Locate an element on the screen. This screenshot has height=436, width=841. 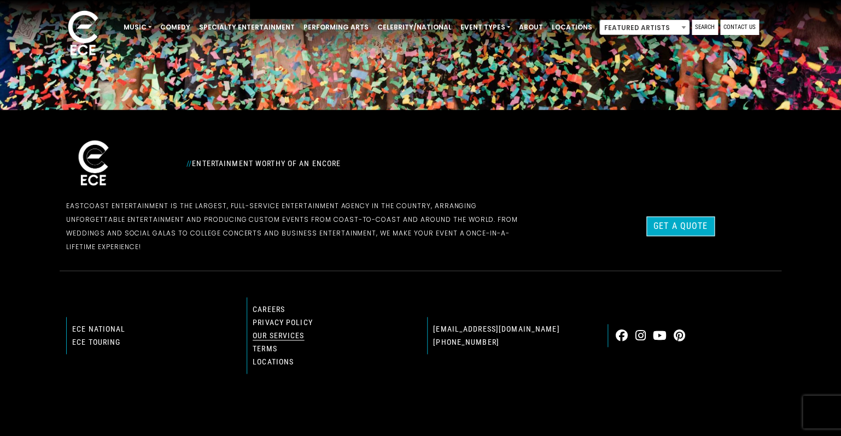
a: About is located at coordinates (531, 27).